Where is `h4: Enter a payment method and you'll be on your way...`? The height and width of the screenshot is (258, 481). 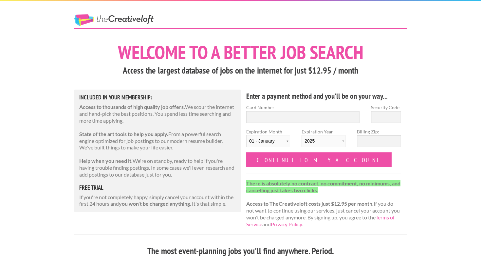
h4: Enter a payment method and you'll be on your way... is located at coordinates (324, 96).